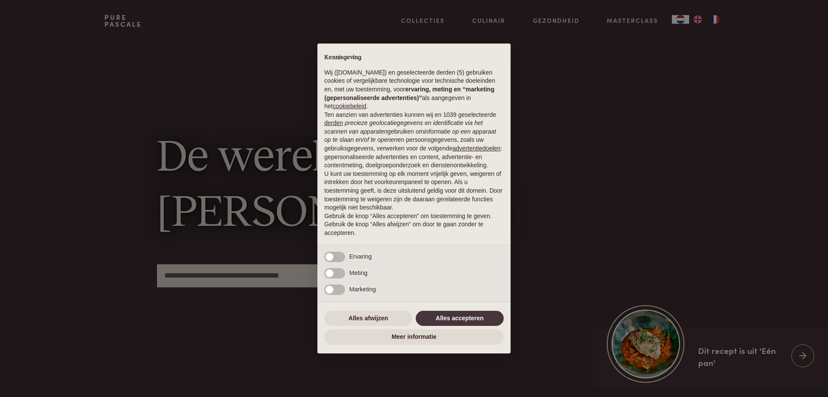 The height and width of the screenshot is (397, 828). Describe the element at coordinates (476, 149) in the screenshot. I see `button: advertentiedoelen` at that location.